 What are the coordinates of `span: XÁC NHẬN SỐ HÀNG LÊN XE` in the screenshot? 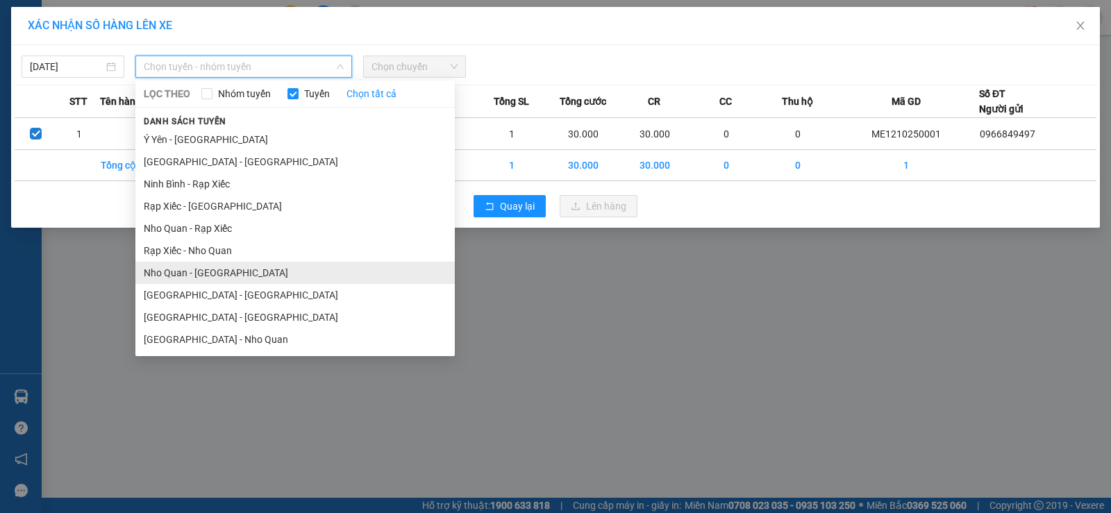 It's located at (100, 25).